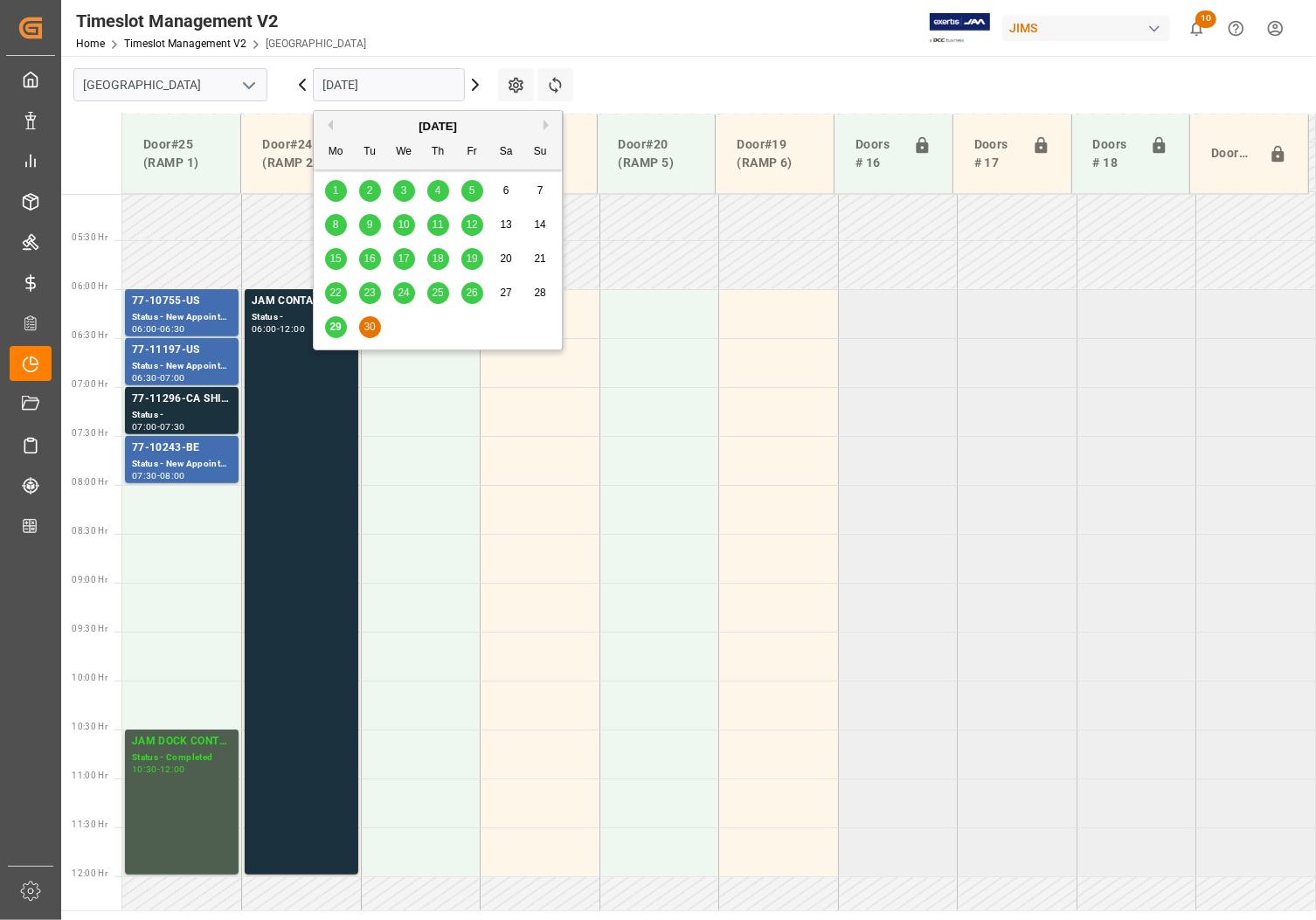 The image size is (1316, 920). What do you see at coordinates (335, 258) in the screenshot?
I see `div: Choose Monday, September 15th, 2025` at bounding box center [335, 258].